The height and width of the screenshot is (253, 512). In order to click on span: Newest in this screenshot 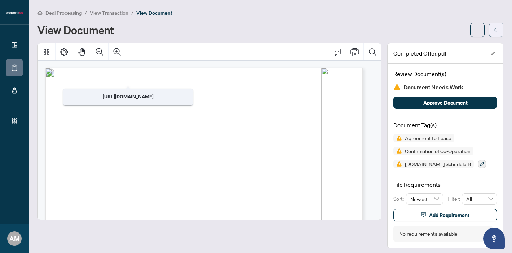, I will do `click(424, 199)`.